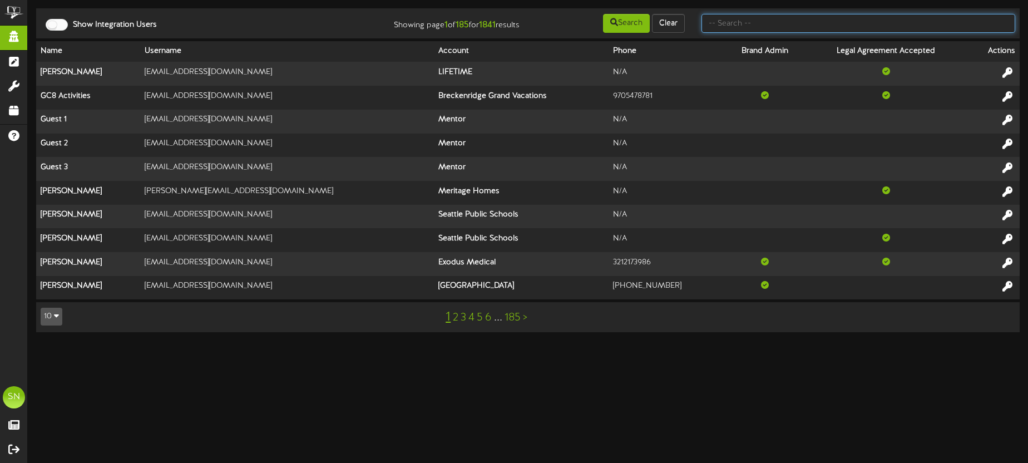  What do you see at coordinates (992, 51) in the screenshot?
I see `th: Actions` at bounding box center [992, 51].